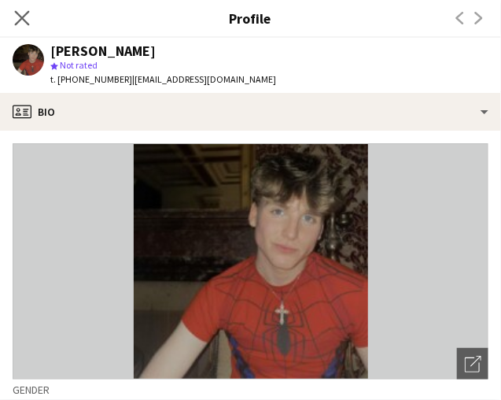  What do you see at coordinates (250, 389) in the screenshot?
I see `h3: Gender` at bounding box center [250, 389].